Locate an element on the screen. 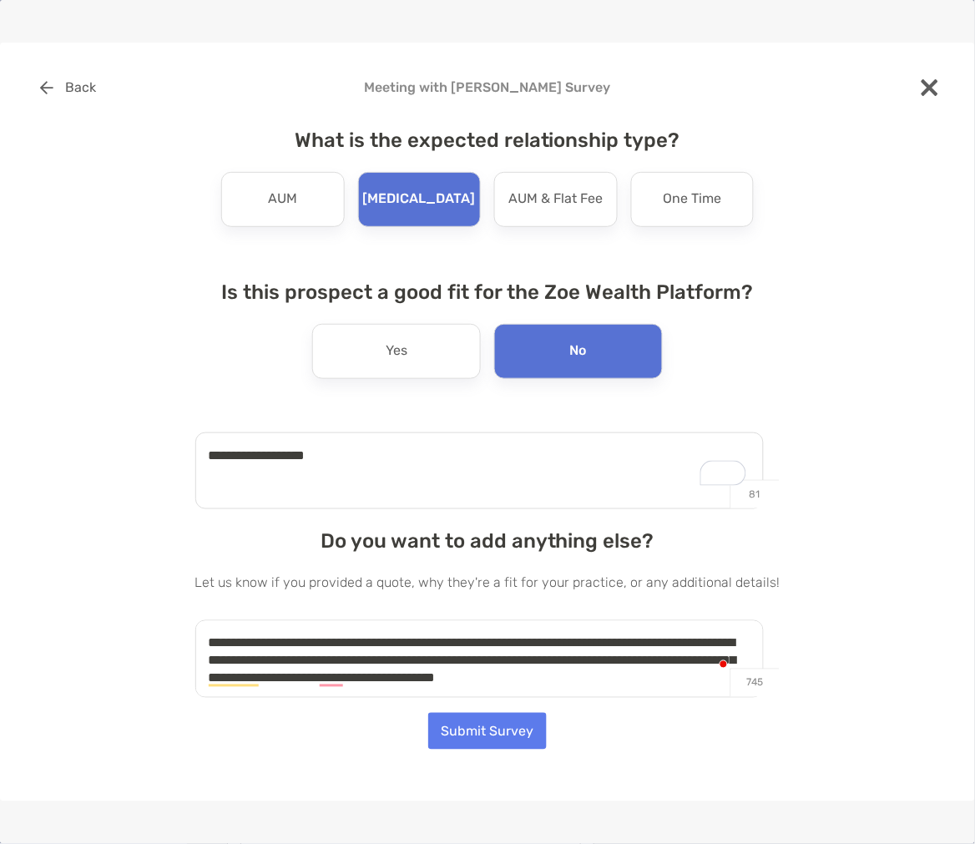 This screenshot has width=975, height=844. h4: Is this prospect a good fit for the Zoe Wealth Platform? is located at coordinates (488, 292).